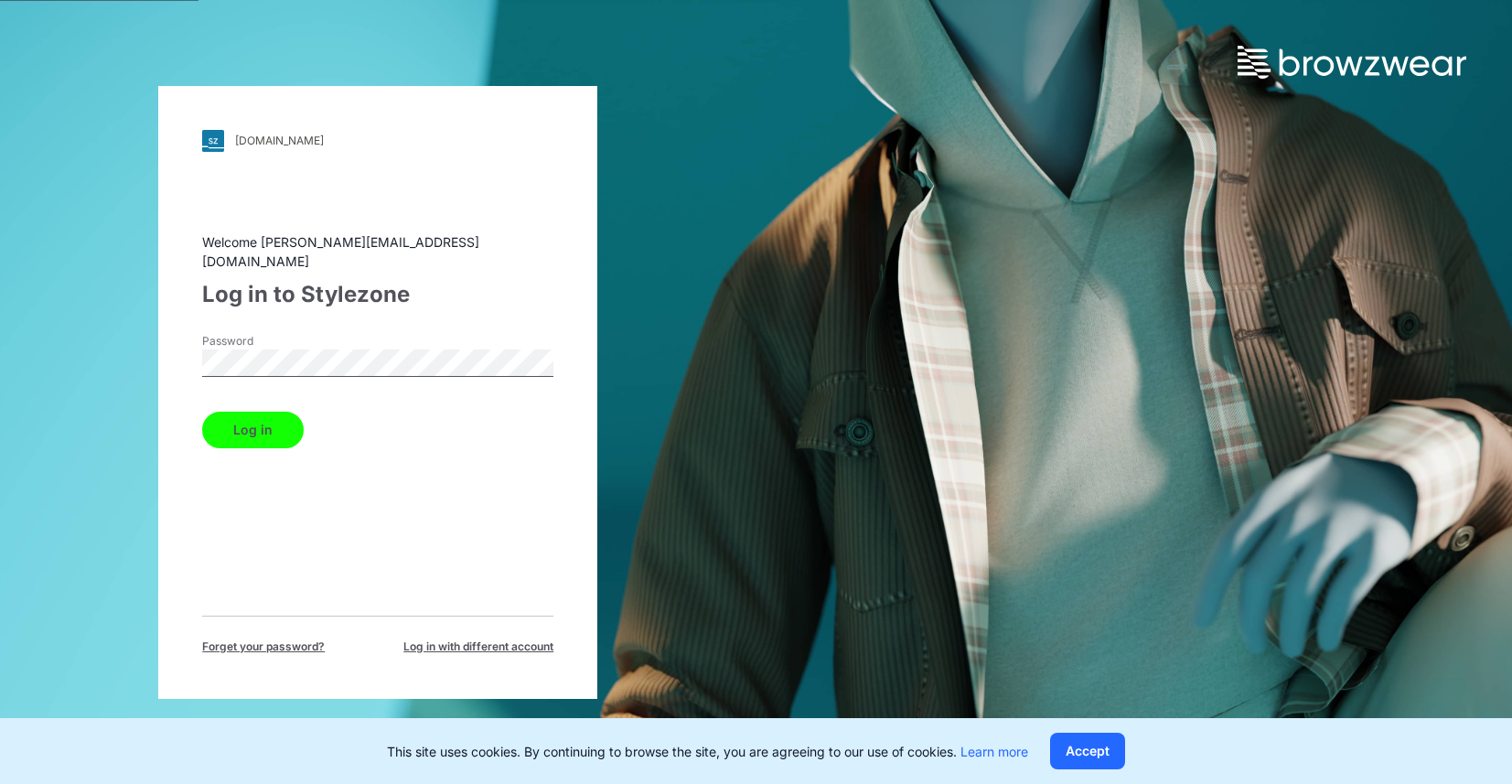  Describe the element at coordinates (1352, 63) in the screenshot. I see `img: browzwear-logo.73288ffb.svg` at that location.